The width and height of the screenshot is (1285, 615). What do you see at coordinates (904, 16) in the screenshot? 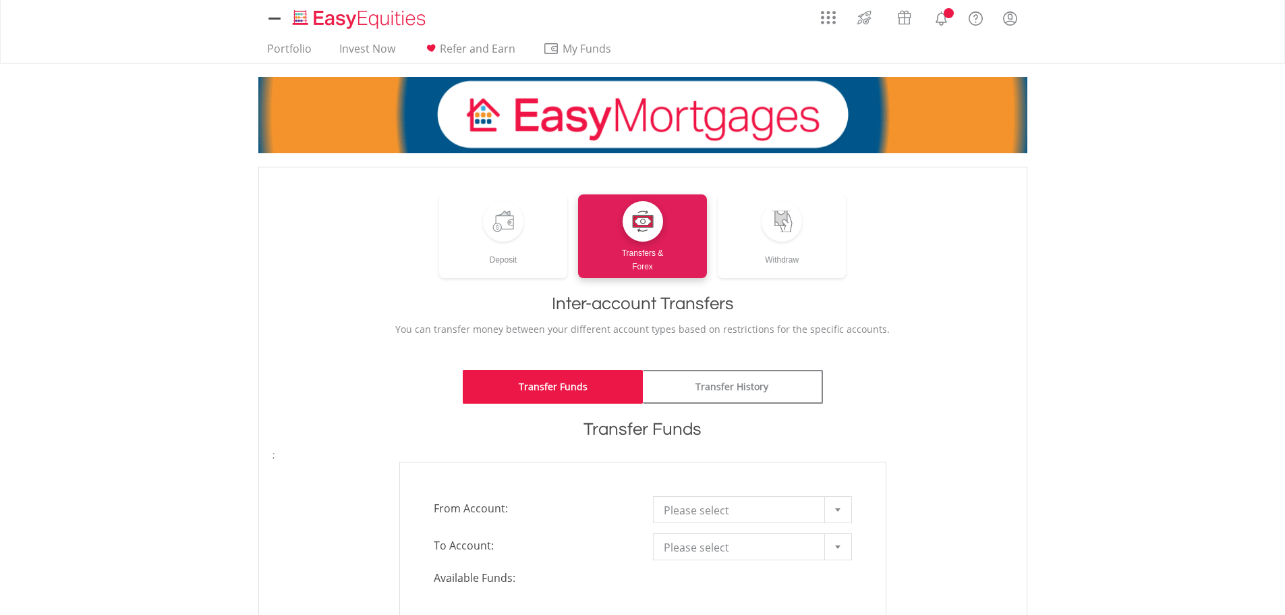
I see `a: Vouchers` at bounding box center [904, 16].